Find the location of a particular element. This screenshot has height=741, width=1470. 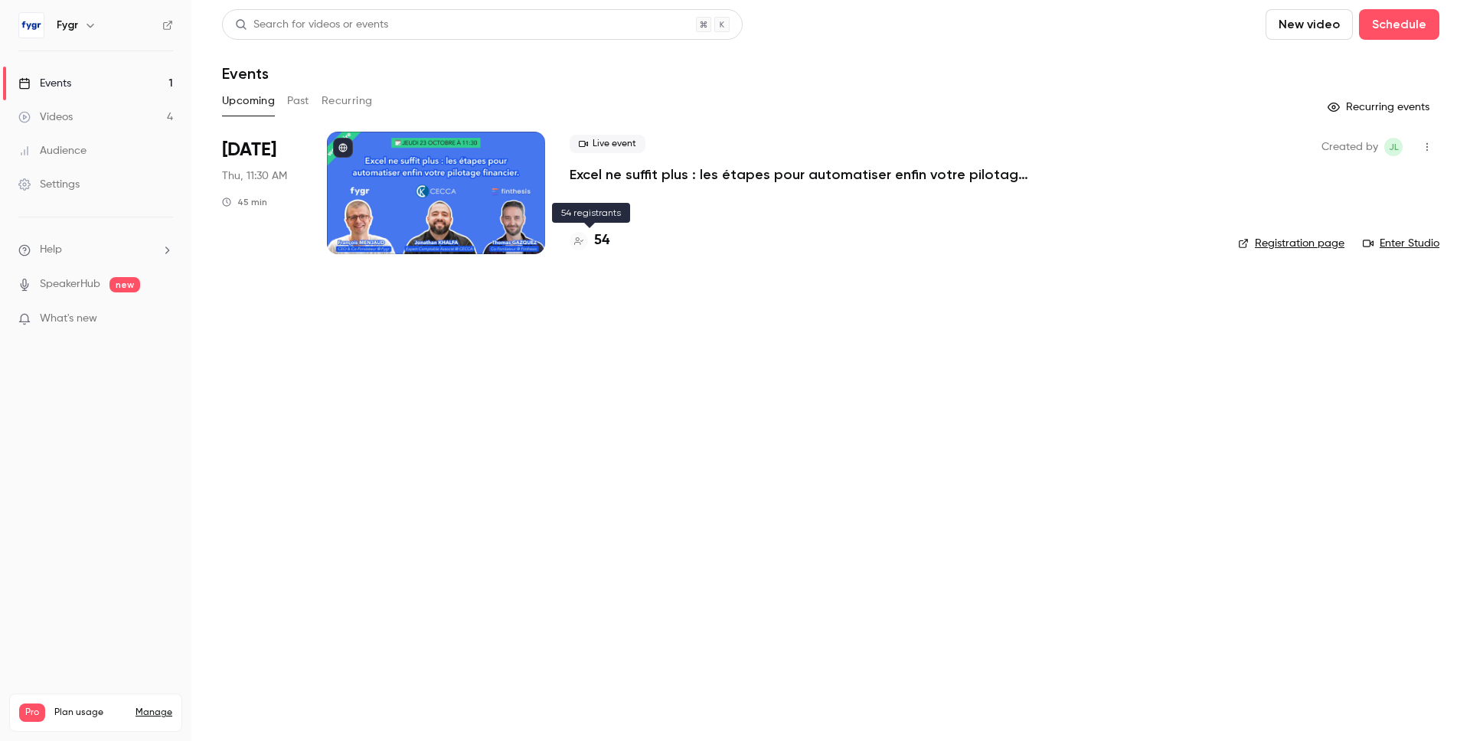

span: Help is located at coordinates (51, 250).